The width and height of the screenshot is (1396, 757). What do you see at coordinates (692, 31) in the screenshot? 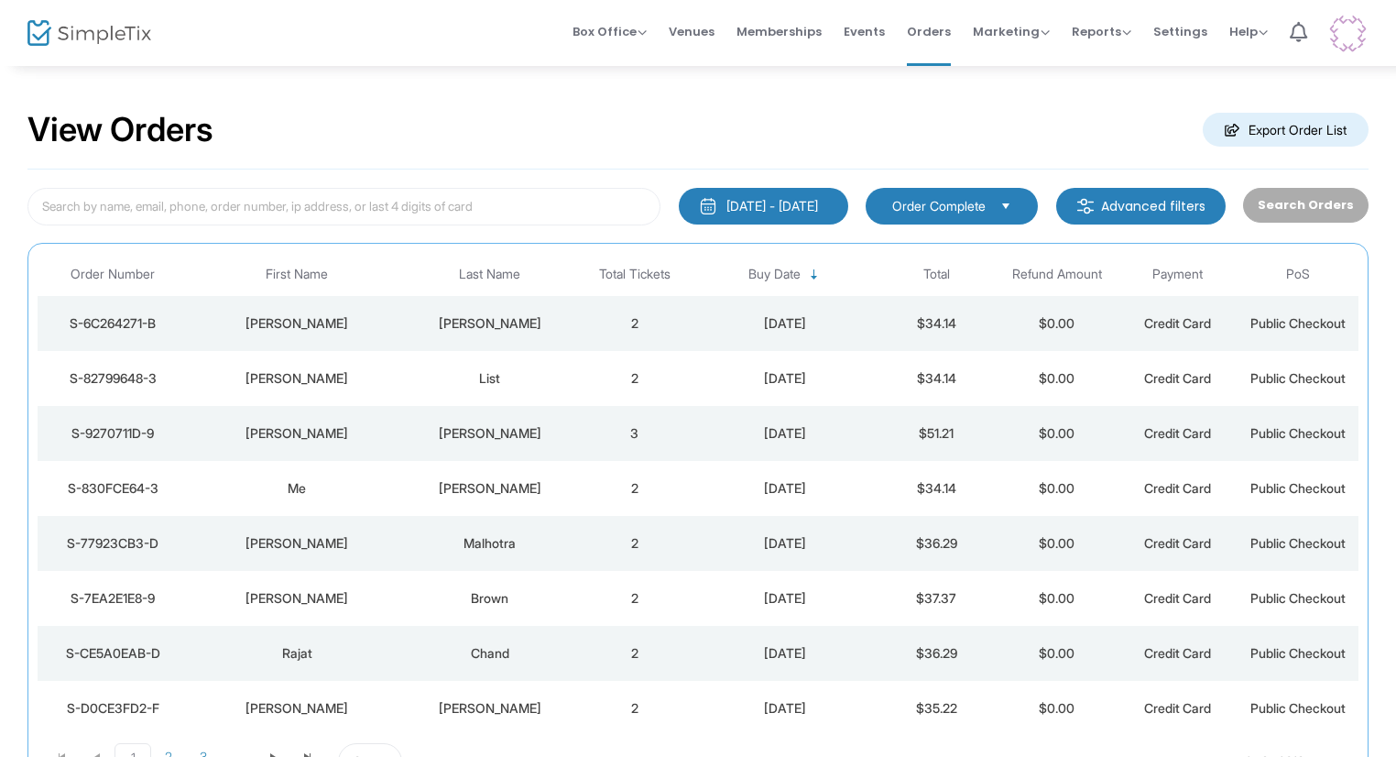
I see `span: Venues` at bounding box center [692, 31].